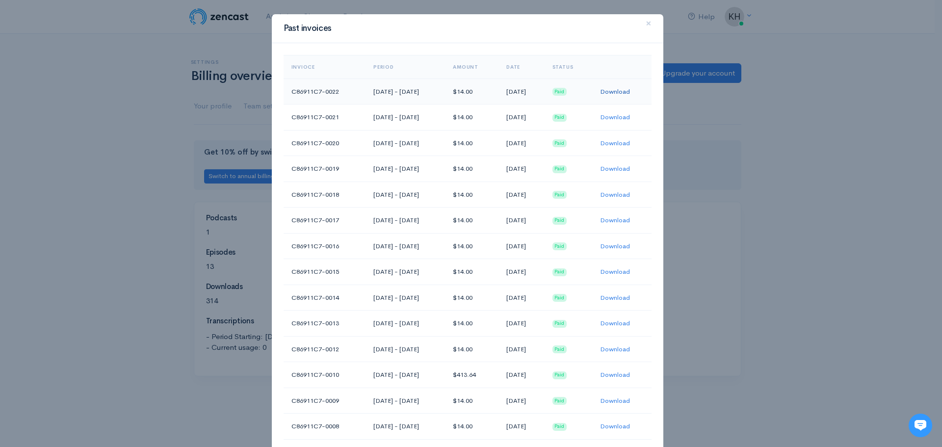 The height and width of the screenshot is (447, 942). What do you see at coordinates (405, 67) in the screenshot?
I see `th: Period` at bounding box center [405, 67].